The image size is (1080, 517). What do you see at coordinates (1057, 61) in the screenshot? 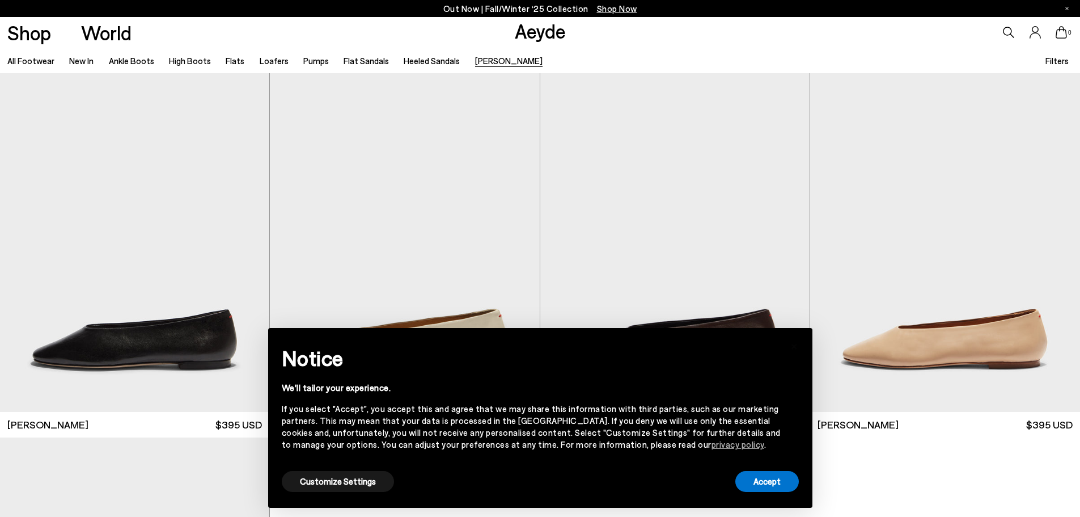
I see `span: Filters` at bounding box center [1057, 61].